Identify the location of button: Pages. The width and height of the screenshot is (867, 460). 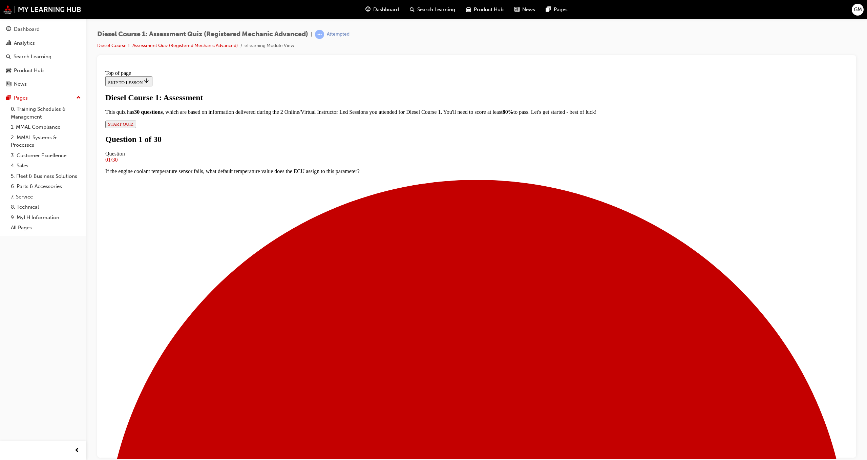
(43, 98).